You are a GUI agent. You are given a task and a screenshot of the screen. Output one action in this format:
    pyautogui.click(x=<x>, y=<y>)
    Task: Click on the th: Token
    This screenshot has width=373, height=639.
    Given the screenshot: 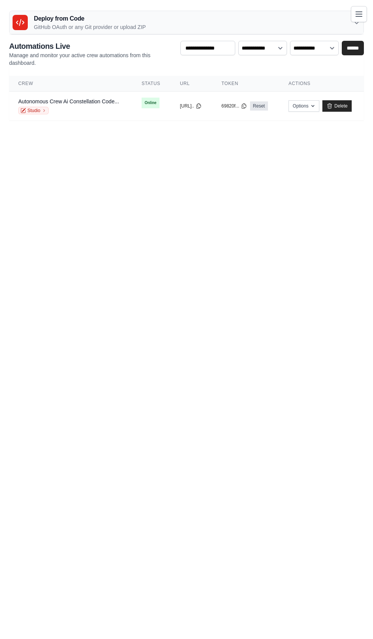 What is the action you would take?
    pyautogui.click(x=246, y=83)
    